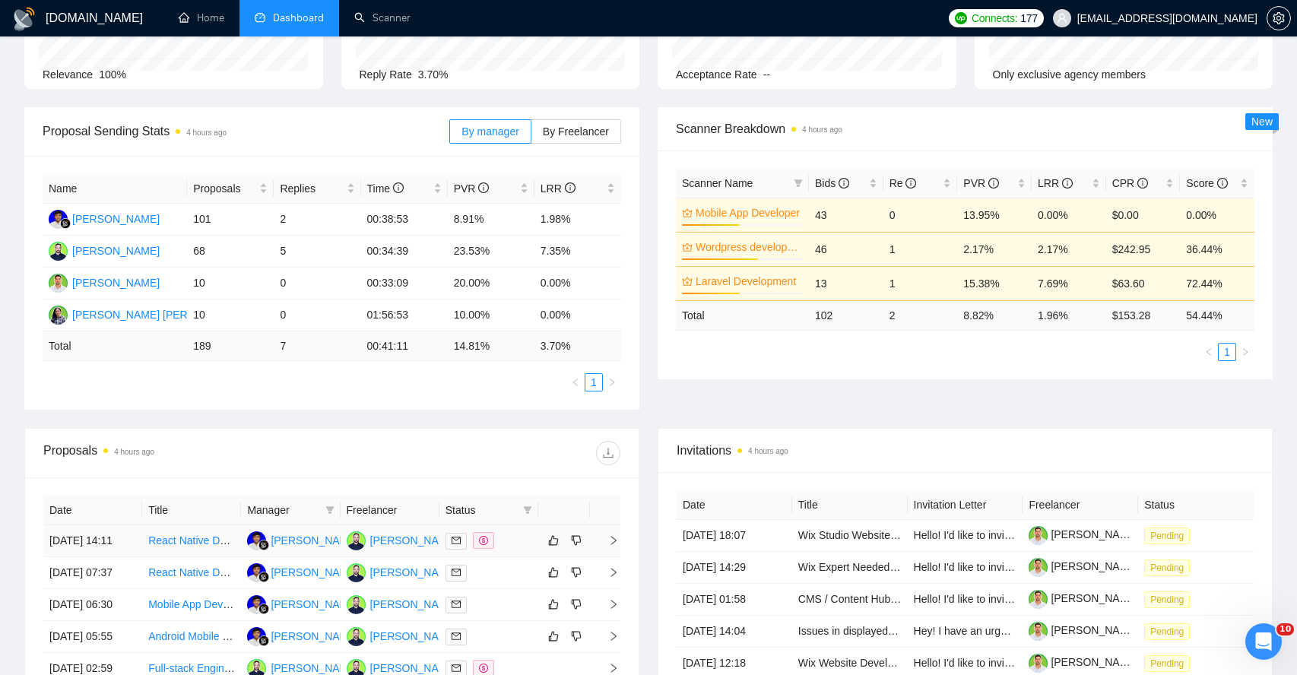 The width and height of the screenshot is (1297, 675). I want to click on div: Proposals, so click(188, 453).